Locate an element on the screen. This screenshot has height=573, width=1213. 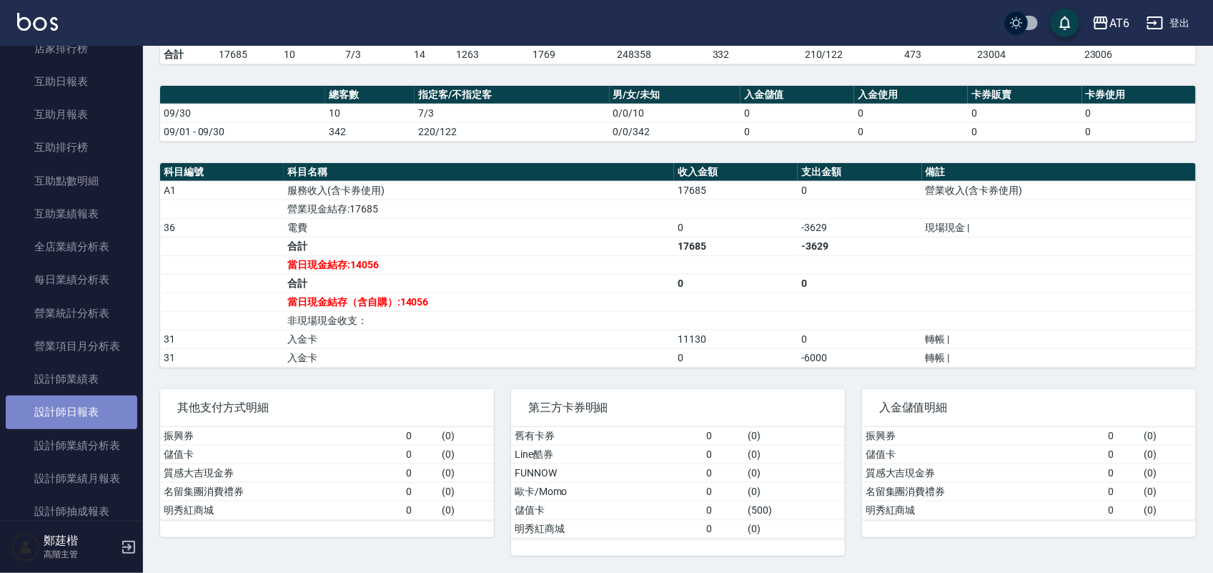
td: 電費 is located at coordinates (479, 227).